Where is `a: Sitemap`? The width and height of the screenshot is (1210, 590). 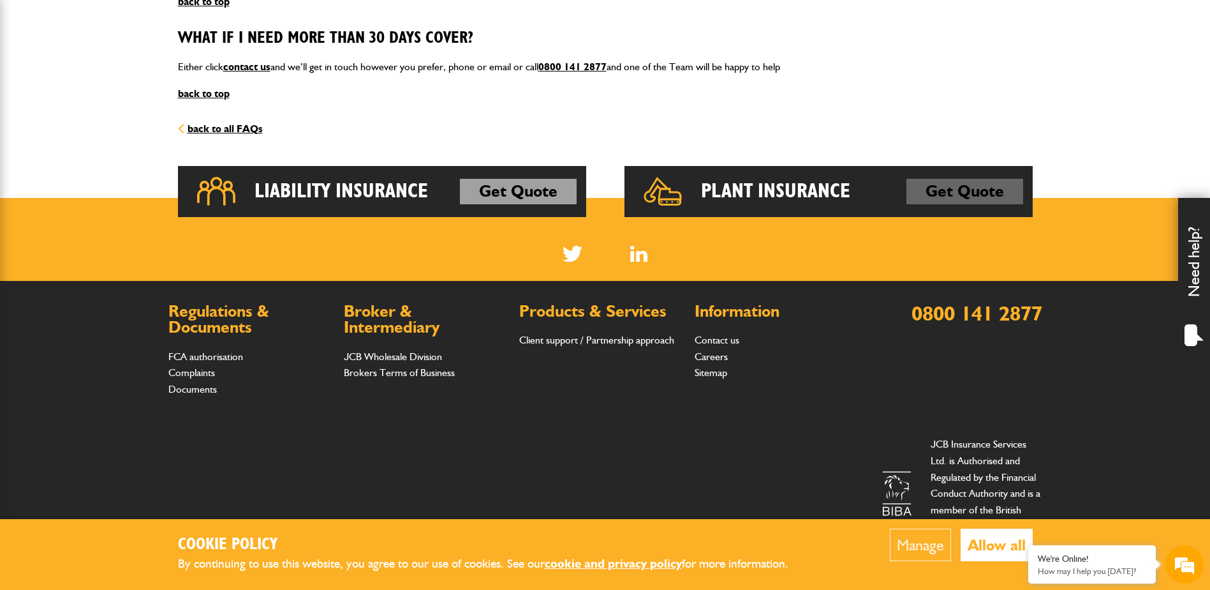
a: Sitemap is located at coordinates (711, 372).